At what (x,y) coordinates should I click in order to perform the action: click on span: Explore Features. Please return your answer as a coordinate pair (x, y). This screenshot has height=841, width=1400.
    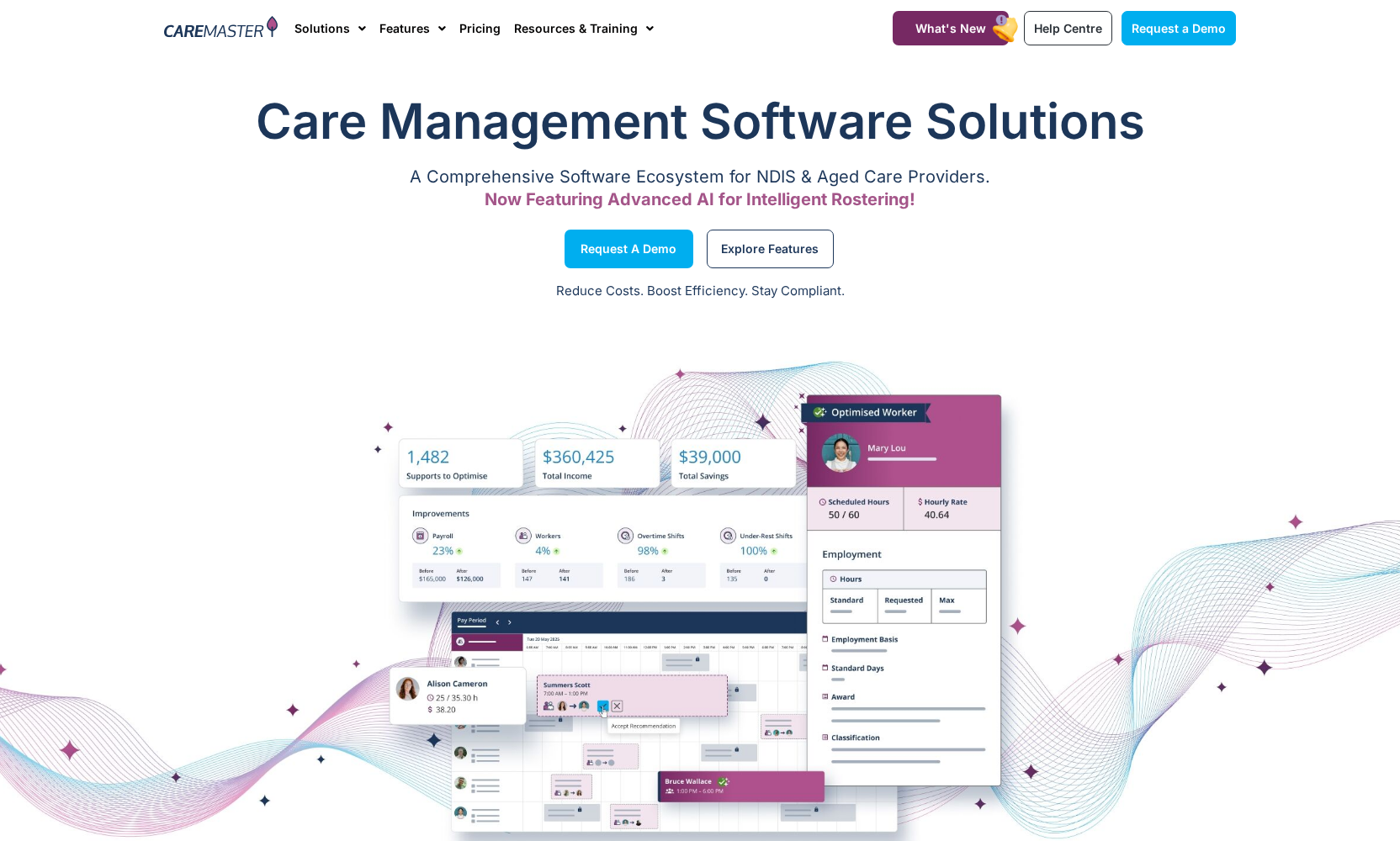
    Looking at the image, I should click on (769, 249).